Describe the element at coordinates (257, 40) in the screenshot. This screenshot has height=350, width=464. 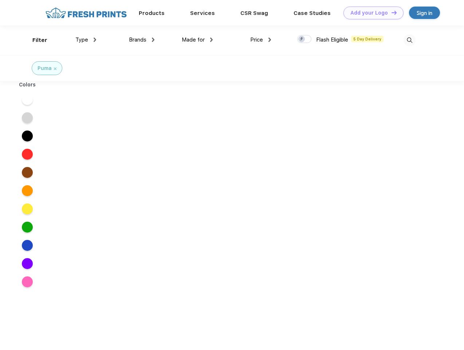
I see `span: Price` at that location.